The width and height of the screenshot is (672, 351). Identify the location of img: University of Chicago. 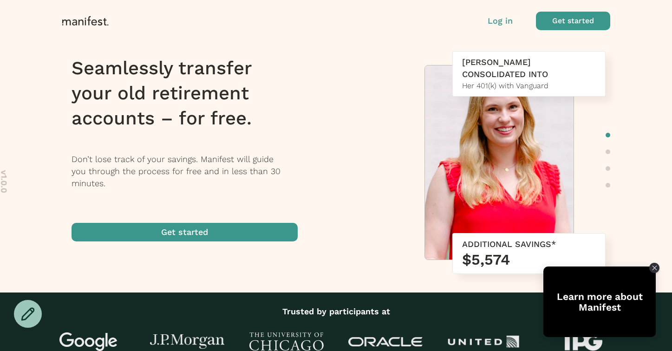
(287, 342).